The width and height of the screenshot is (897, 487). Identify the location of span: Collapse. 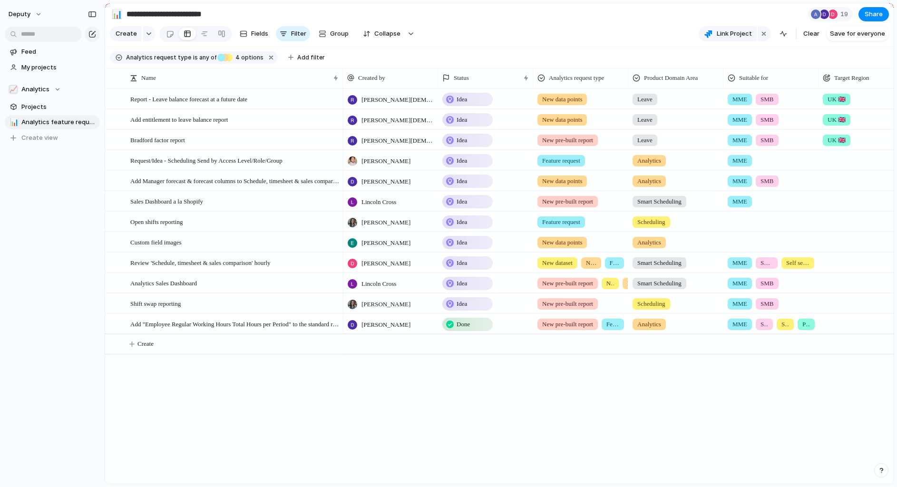
(387, 34).